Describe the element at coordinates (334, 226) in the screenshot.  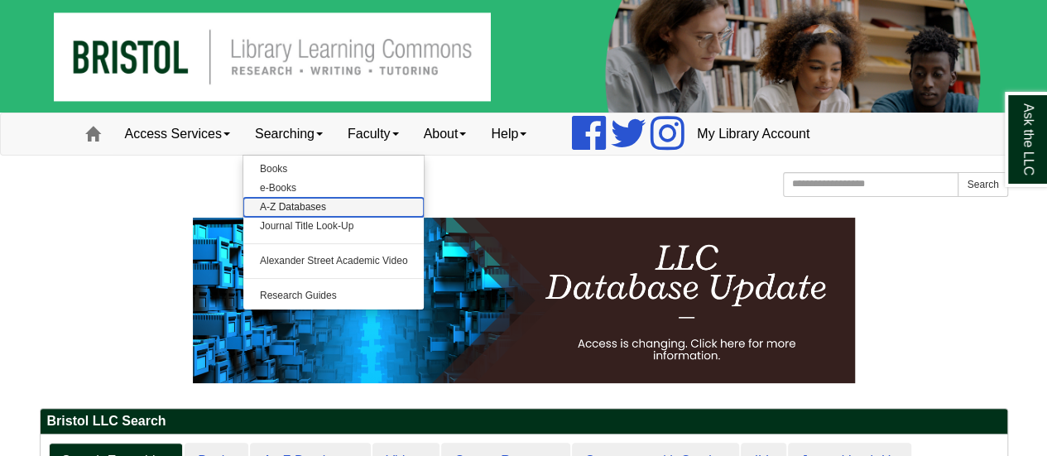
I see `a: Journal Title Look-Up` at that location.